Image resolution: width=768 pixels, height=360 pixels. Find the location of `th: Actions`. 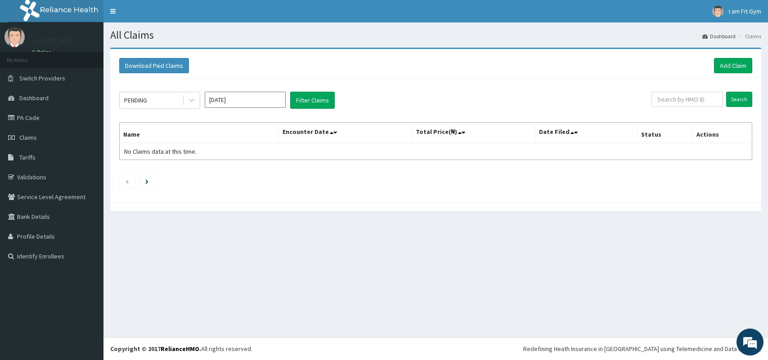

th: Actions is located at coordinates (722, 133).